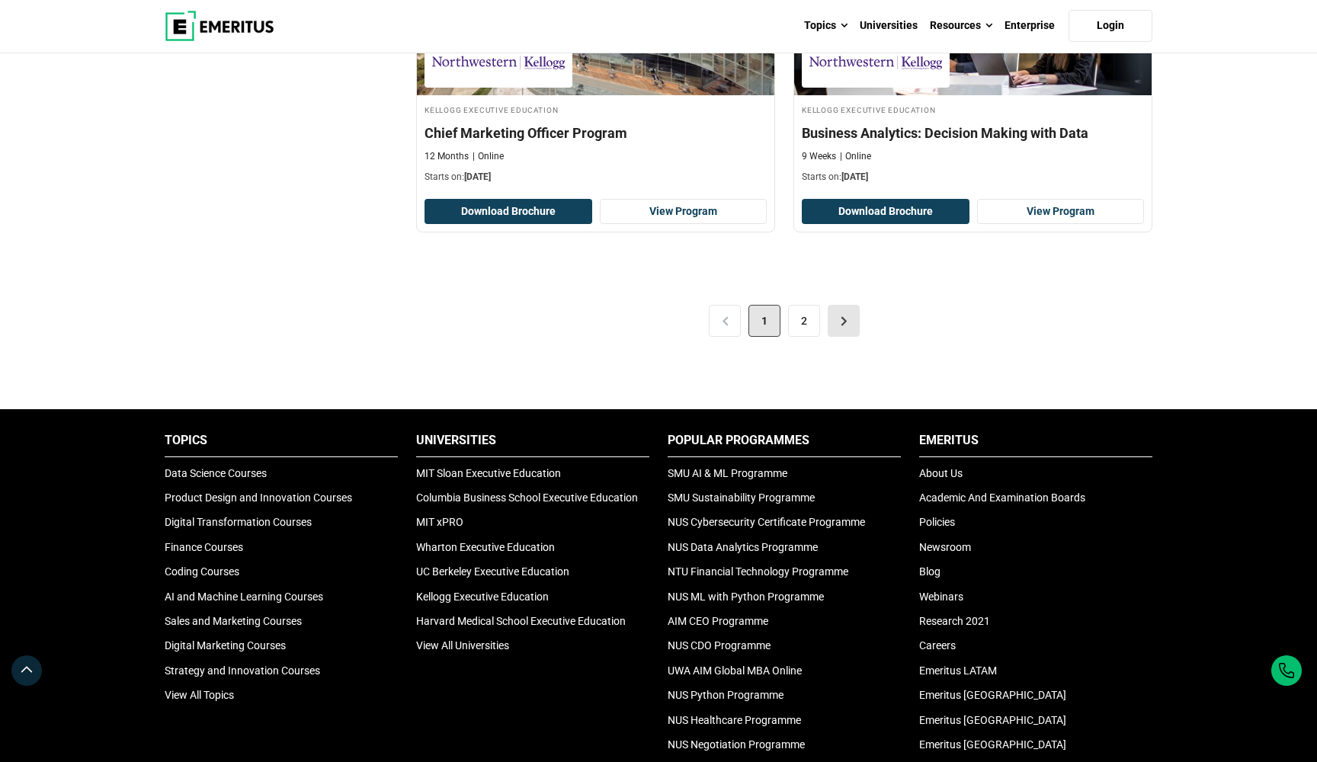 The width and height of the screenshot is (1317, 762). Describe the element at coordinates (804, 321) in the screenshot. I see `a: 2` at that location.